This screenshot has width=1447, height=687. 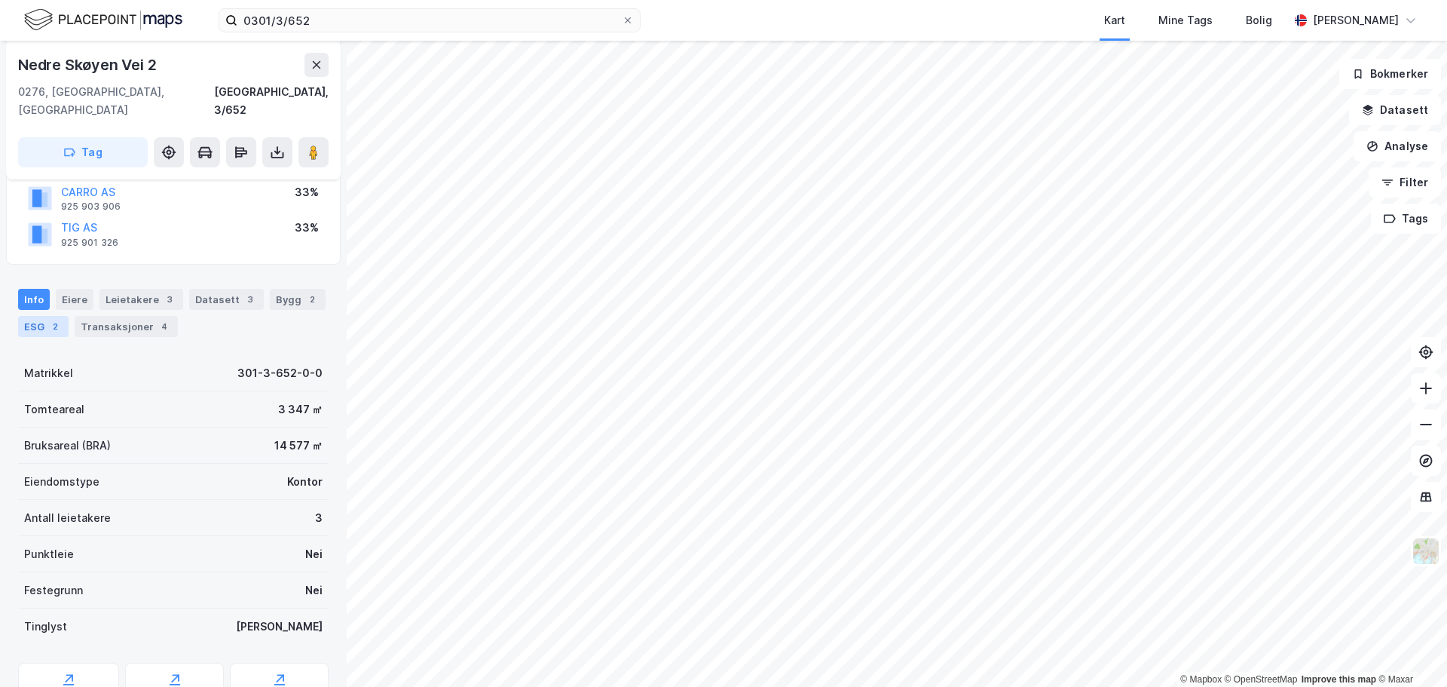 What do you see at coordinates (164, 326) in the screenshot?
I see `div: 4` at bounding box center [164, 326].